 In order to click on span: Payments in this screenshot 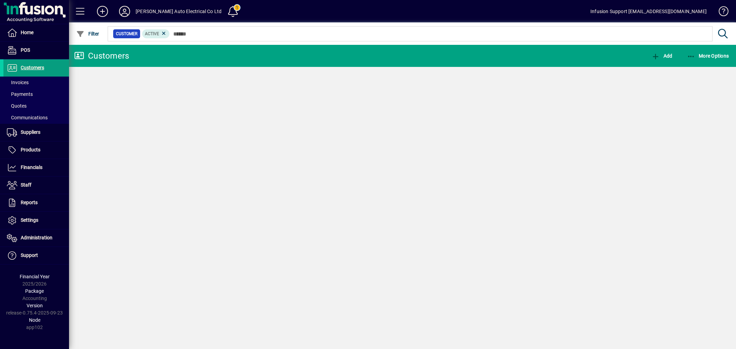, I will do `click(20, 94)`.